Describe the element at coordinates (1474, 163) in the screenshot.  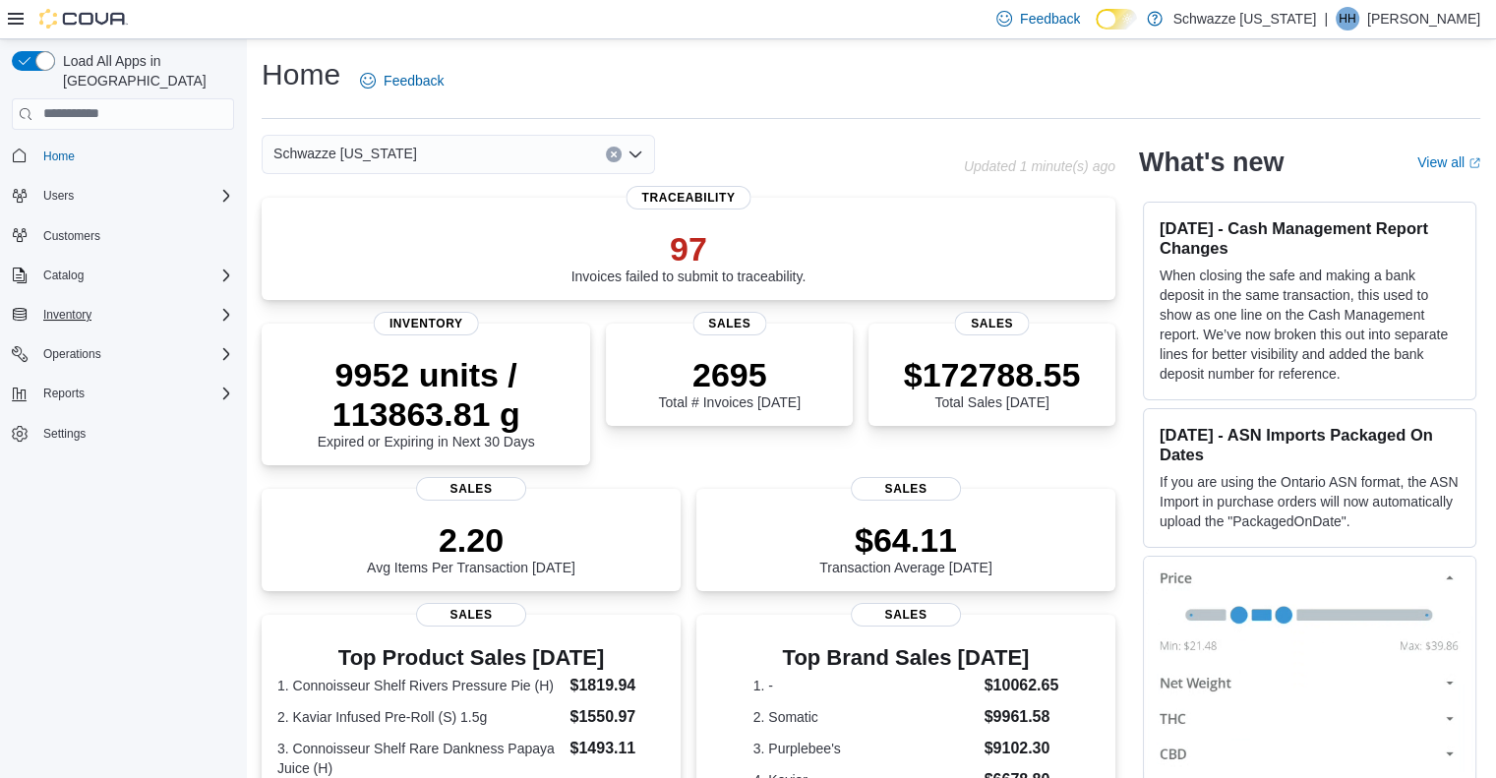
I see `svg: External link` at that location.